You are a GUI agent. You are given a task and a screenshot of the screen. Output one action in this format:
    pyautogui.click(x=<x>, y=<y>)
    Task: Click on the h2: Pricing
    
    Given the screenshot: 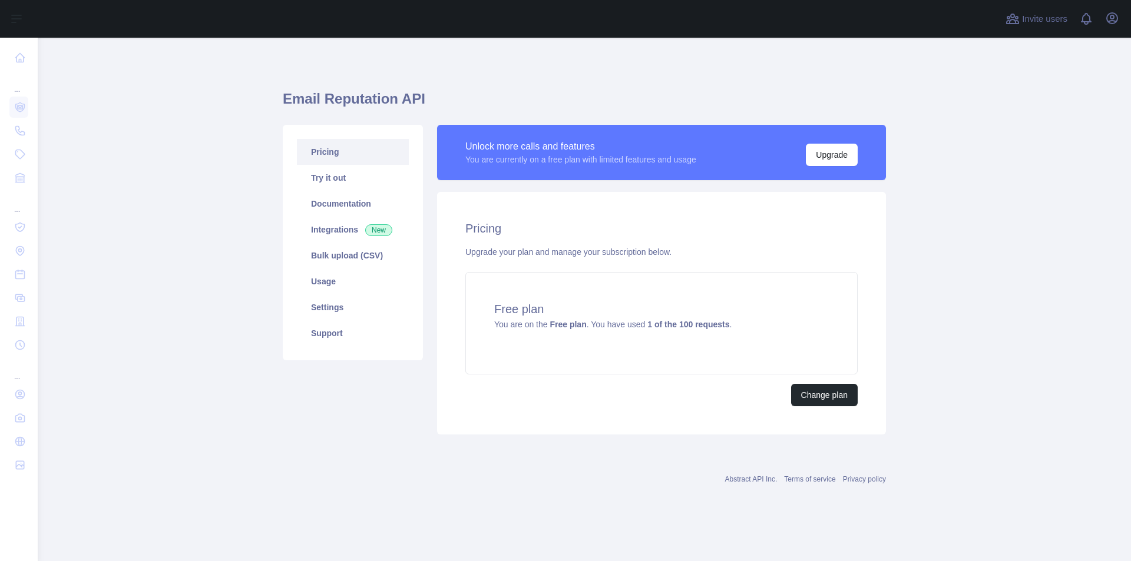 What is the action you would take?
    pyautogui.click(x=661, y=229)
    